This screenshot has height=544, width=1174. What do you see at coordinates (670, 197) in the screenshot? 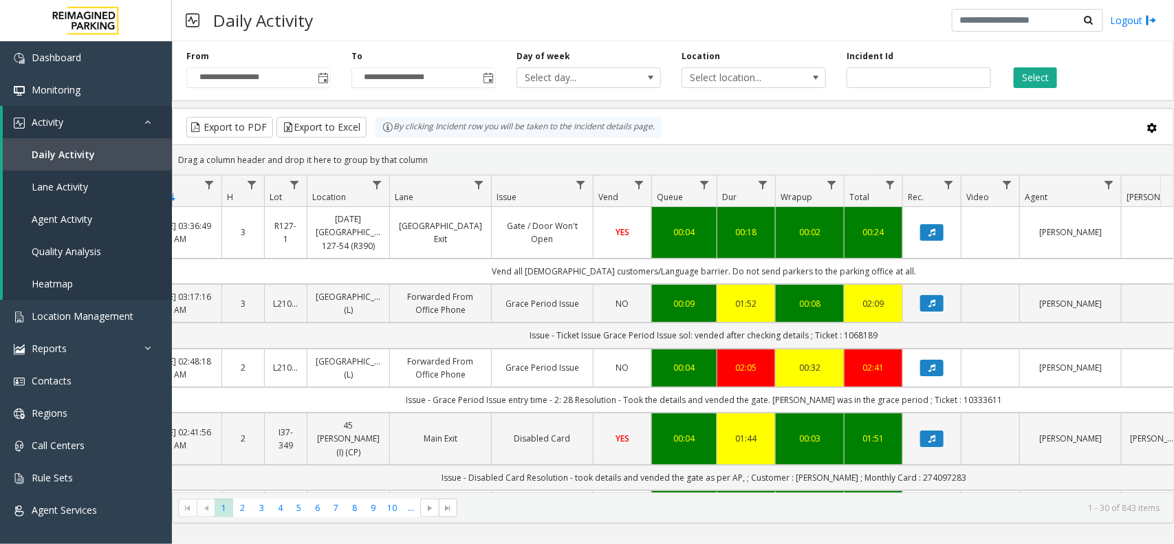
I see `span: Queue` at bounding box center [670, 197].